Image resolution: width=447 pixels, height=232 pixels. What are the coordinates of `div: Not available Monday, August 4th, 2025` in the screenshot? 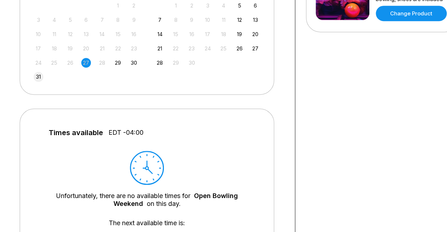 It's located at (54, 20).